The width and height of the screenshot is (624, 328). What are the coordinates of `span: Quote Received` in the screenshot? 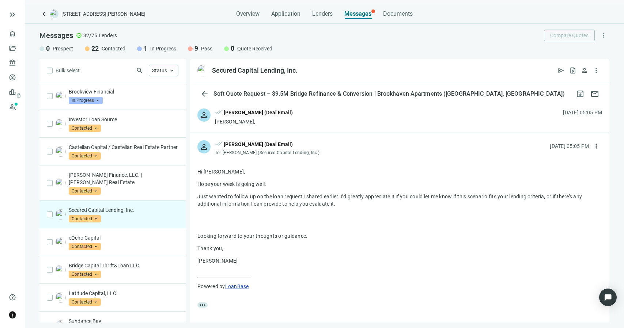 It's located at (255, 49).